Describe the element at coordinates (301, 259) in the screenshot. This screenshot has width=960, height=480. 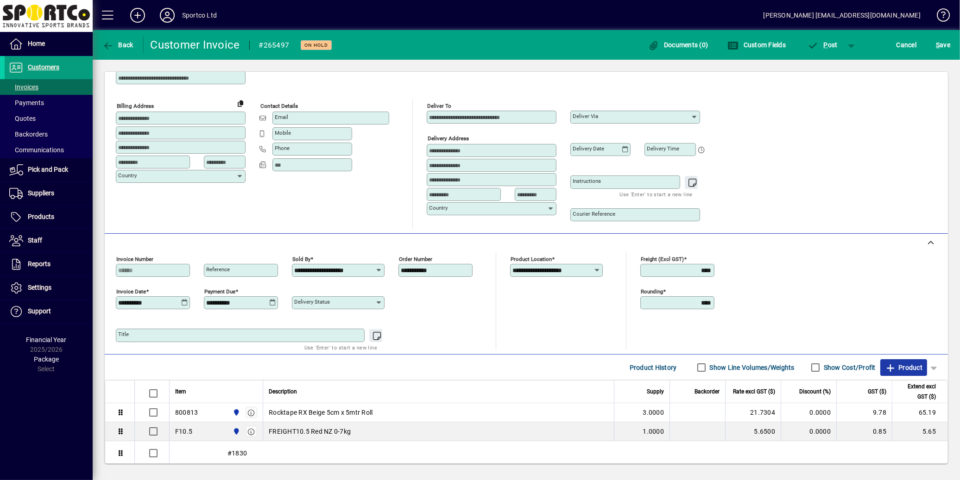
I see `mat-label: Sold by` at that location.